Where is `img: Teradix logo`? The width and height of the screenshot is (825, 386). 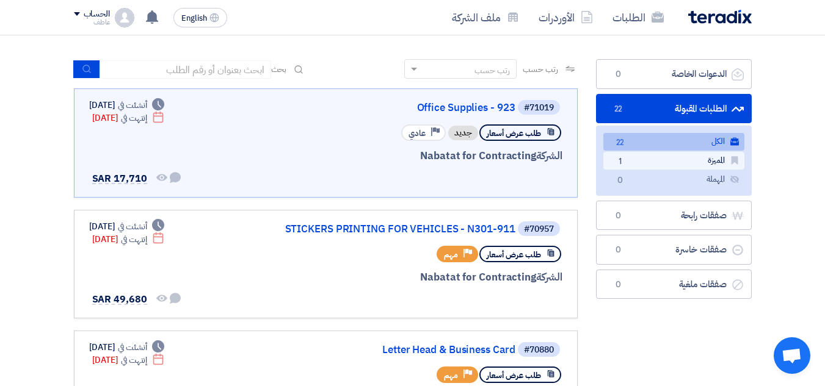
img: Teradix logo is located at coordinates (720, 16).